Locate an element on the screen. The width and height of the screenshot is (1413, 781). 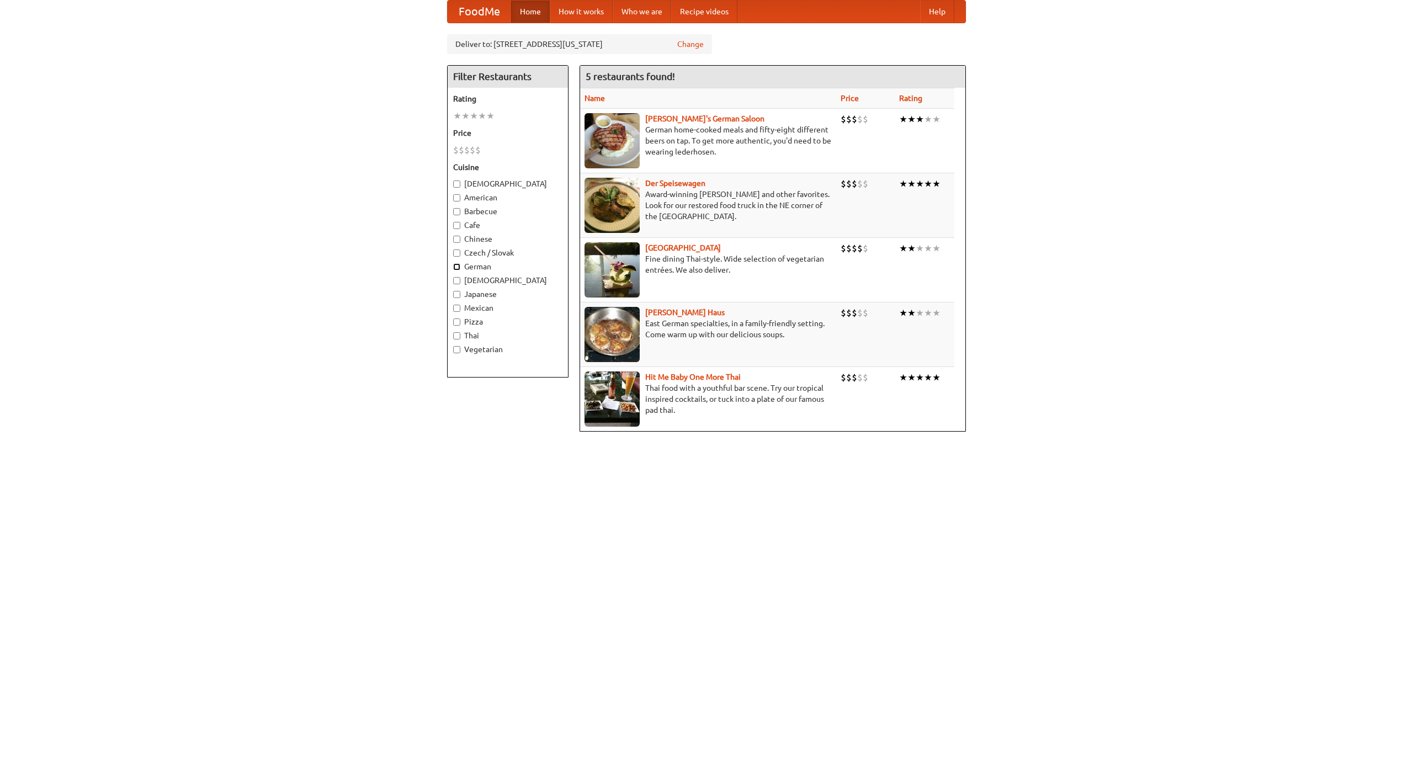
img: kohlhaus.jpg is located at coordinates (612, 334).